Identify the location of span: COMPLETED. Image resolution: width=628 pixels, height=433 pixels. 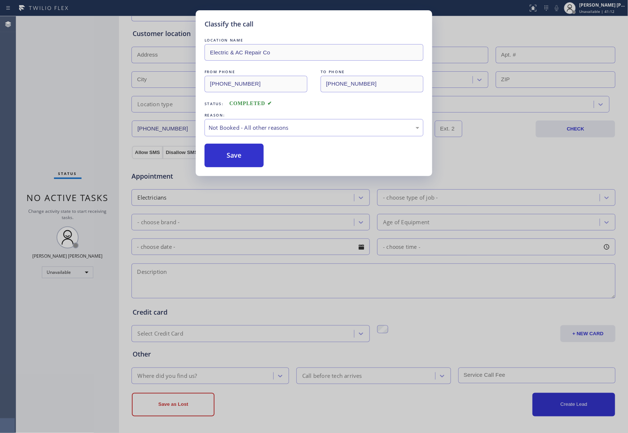
(251, 103).